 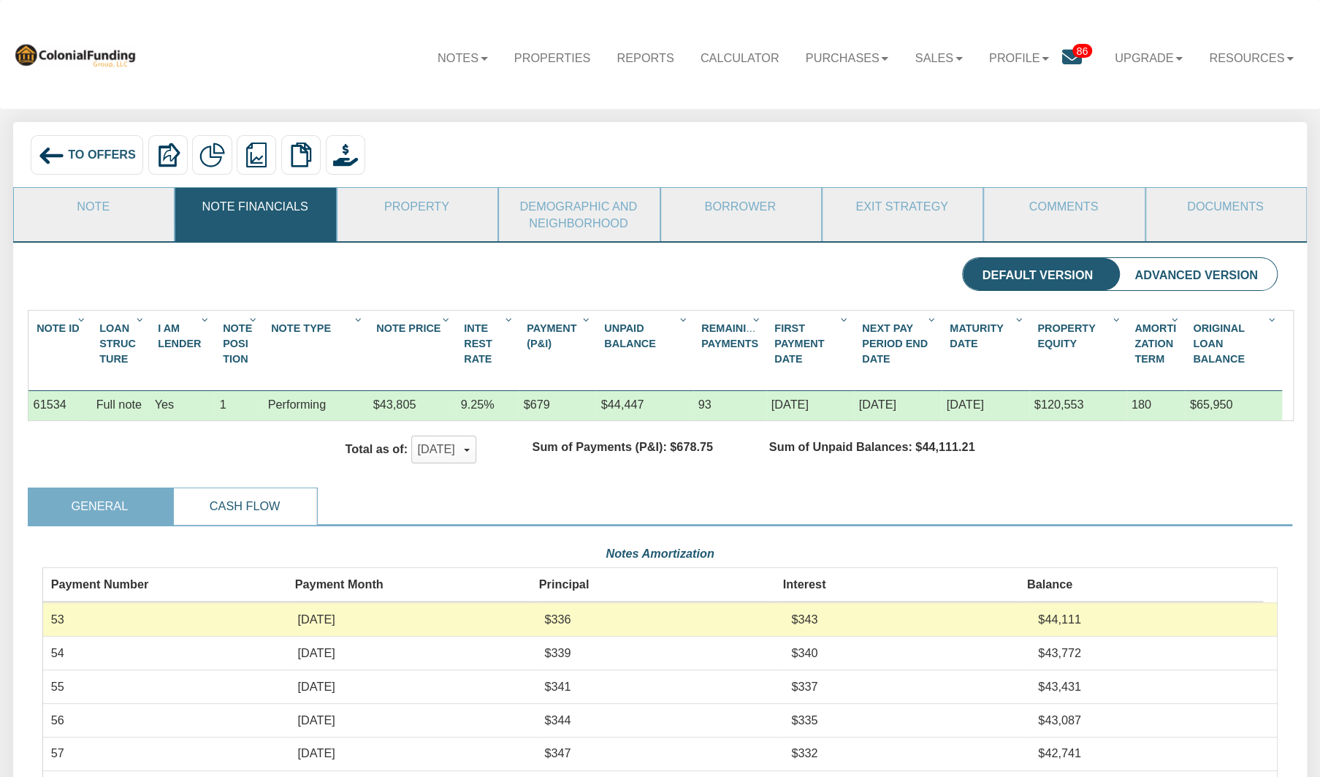 What do you see at coordinates (165, 584) in the screenshot?
I see `th: Payment Number` at bounding box center [165, 584].